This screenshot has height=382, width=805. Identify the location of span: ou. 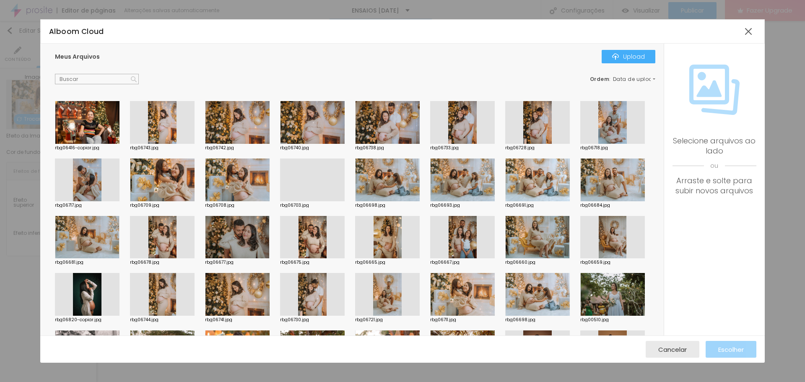
(714, 166).